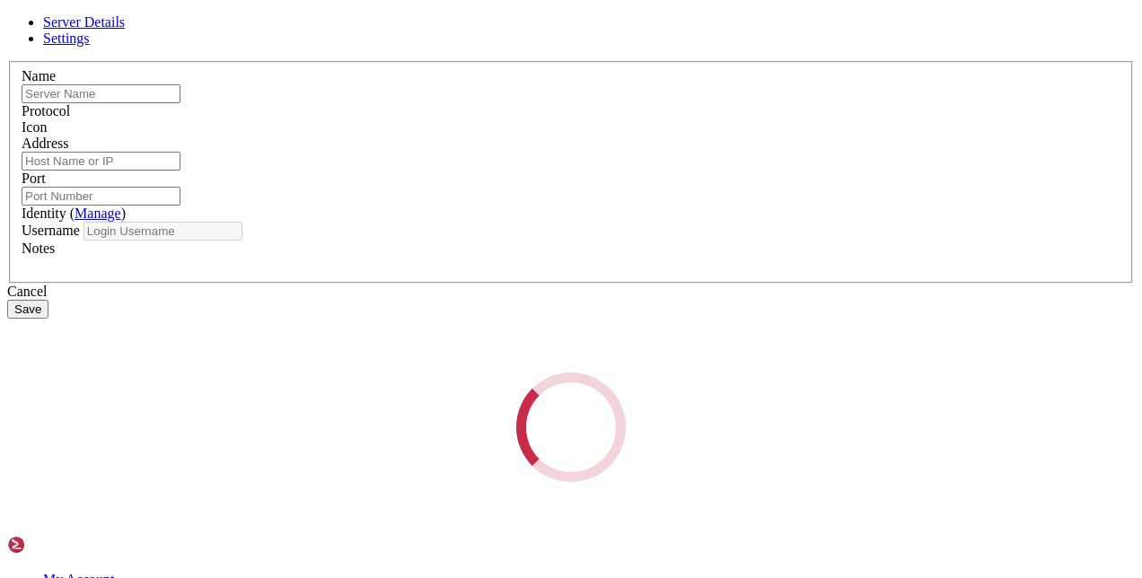  What do you see at coordinates (45, 143) in the screenshot?
I see `label: Address` at bounding box center [45, 143].